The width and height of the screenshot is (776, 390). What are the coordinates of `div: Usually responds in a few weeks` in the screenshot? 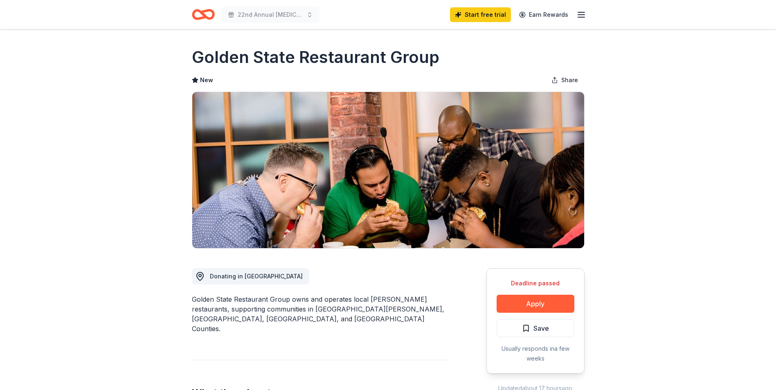 It's located at (536, 354).